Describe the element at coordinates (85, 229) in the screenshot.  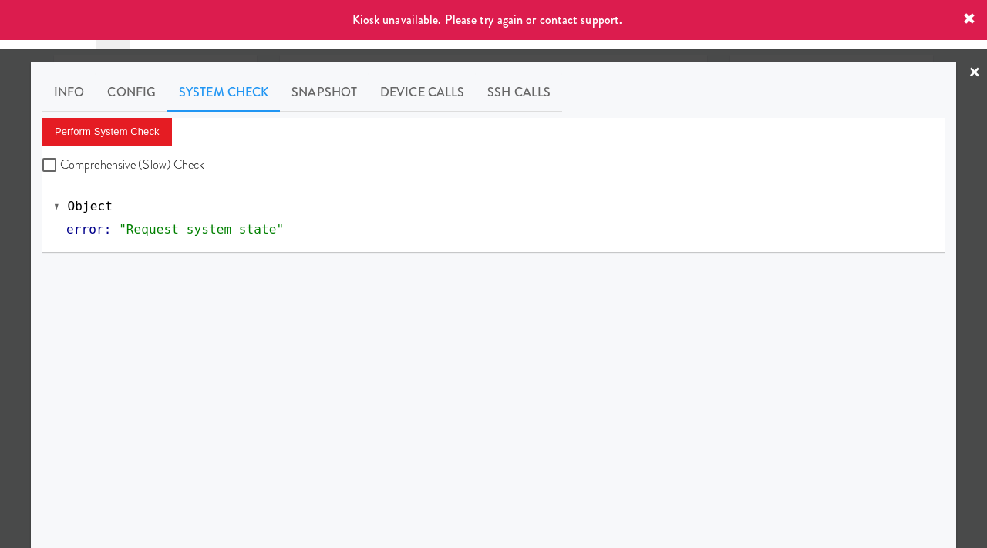
I see `span: error` at that location.